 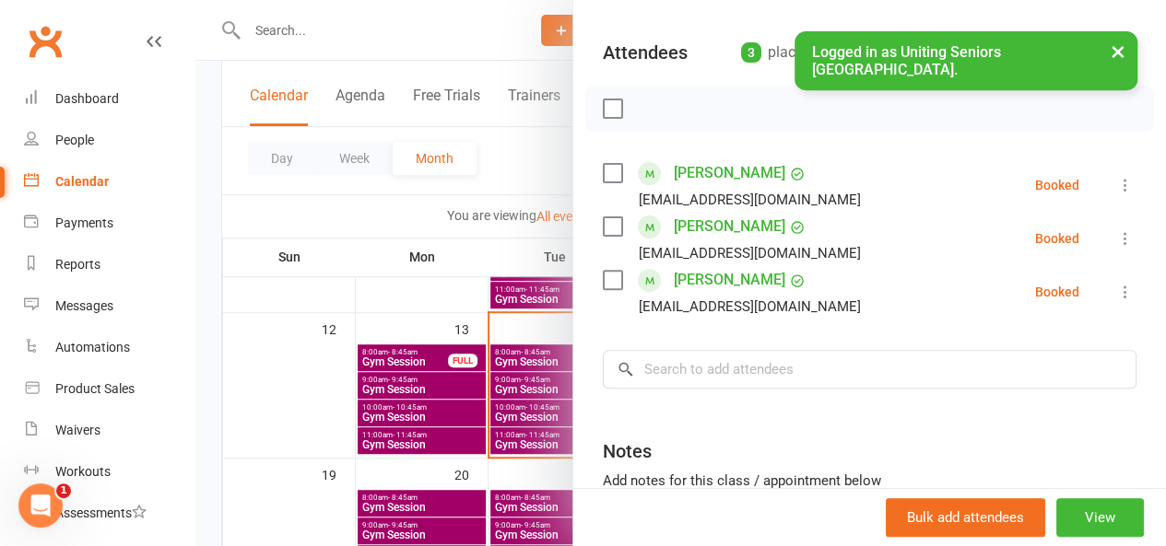 What do you see at coordinates (45, 41) in the screenshot?
I see `a: Clubworx` at bounding box center [45, 41].